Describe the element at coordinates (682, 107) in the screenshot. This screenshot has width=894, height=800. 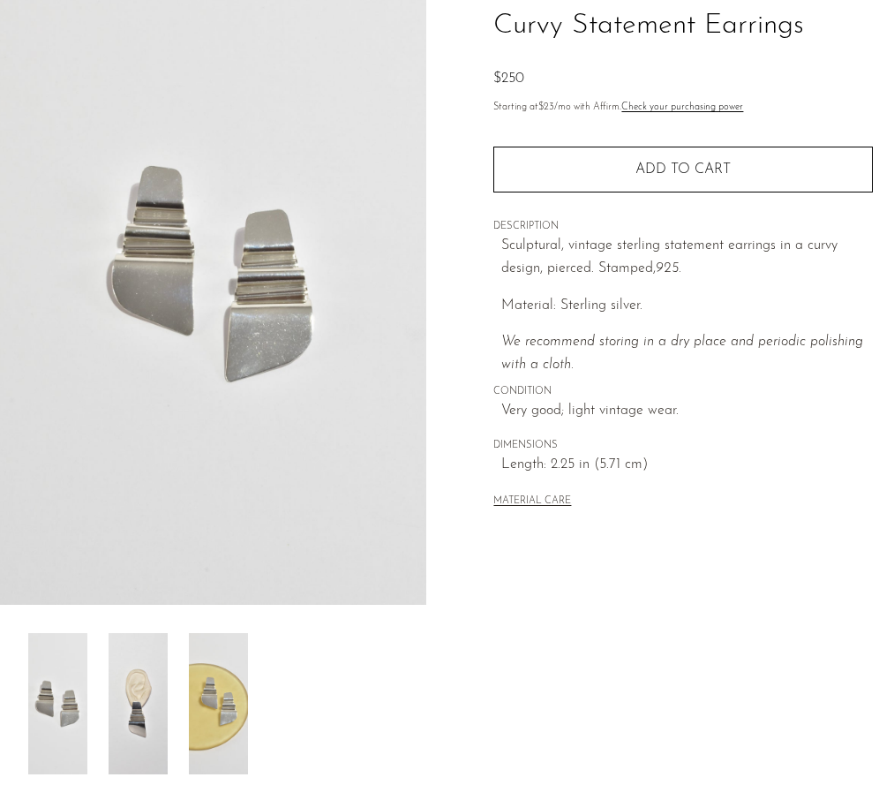
I see `a: Check your purchasing power - Learn more about Affirm Financing (opens in modal)` at that location.